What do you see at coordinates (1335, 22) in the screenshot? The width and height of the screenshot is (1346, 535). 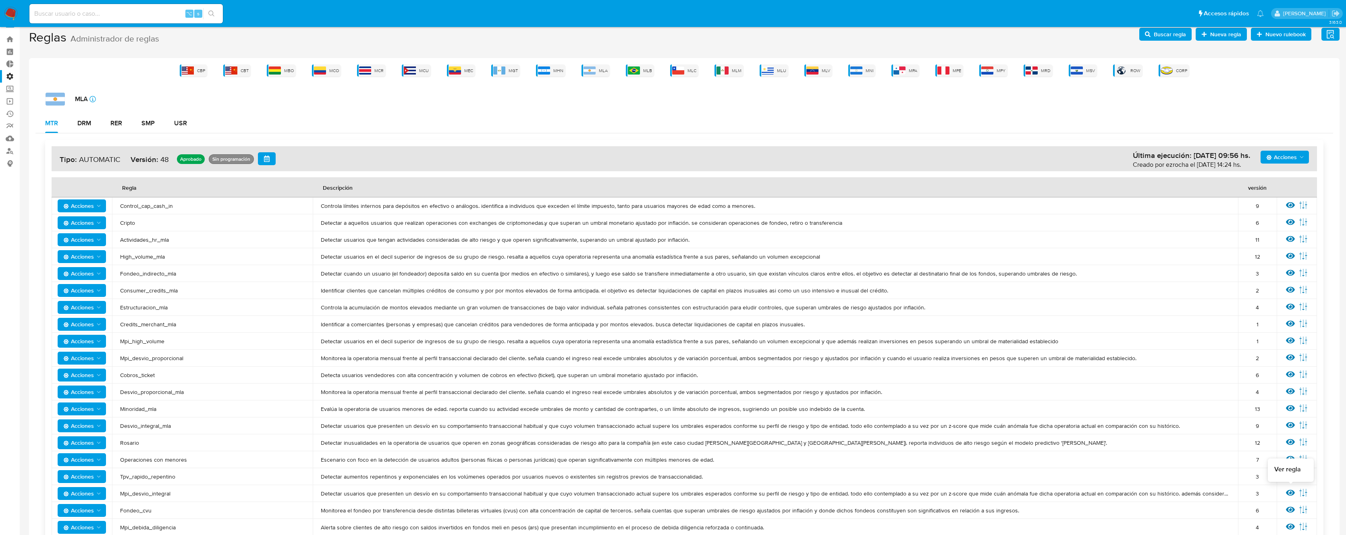 I see `span: 3.163.0` at bounding box center [1335, 22].